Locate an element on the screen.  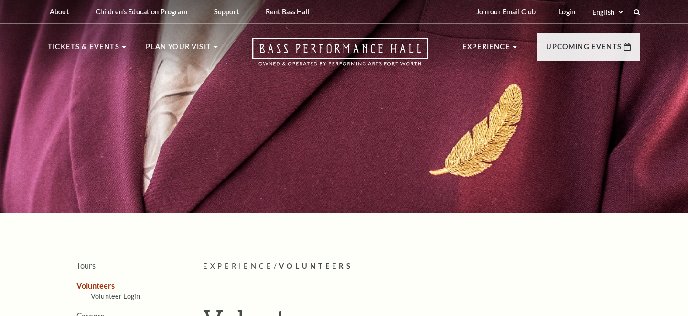
p: Upcoming Events is located at coordinates (584, 50).